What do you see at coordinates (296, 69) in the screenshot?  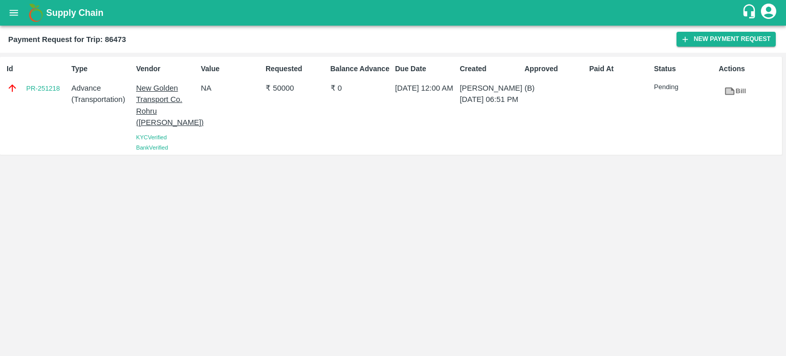 I see `p: Requested` at bounding box center [296, 69].